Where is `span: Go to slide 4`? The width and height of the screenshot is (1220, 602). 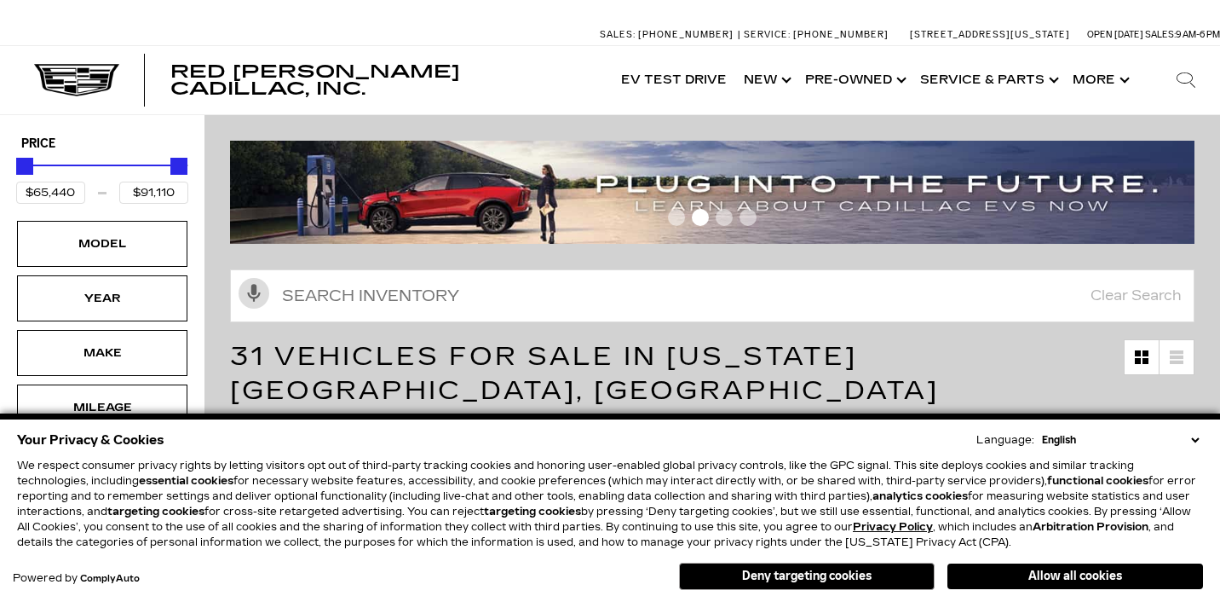
span: Go to slide 4 is located at coordinates (748, 217).